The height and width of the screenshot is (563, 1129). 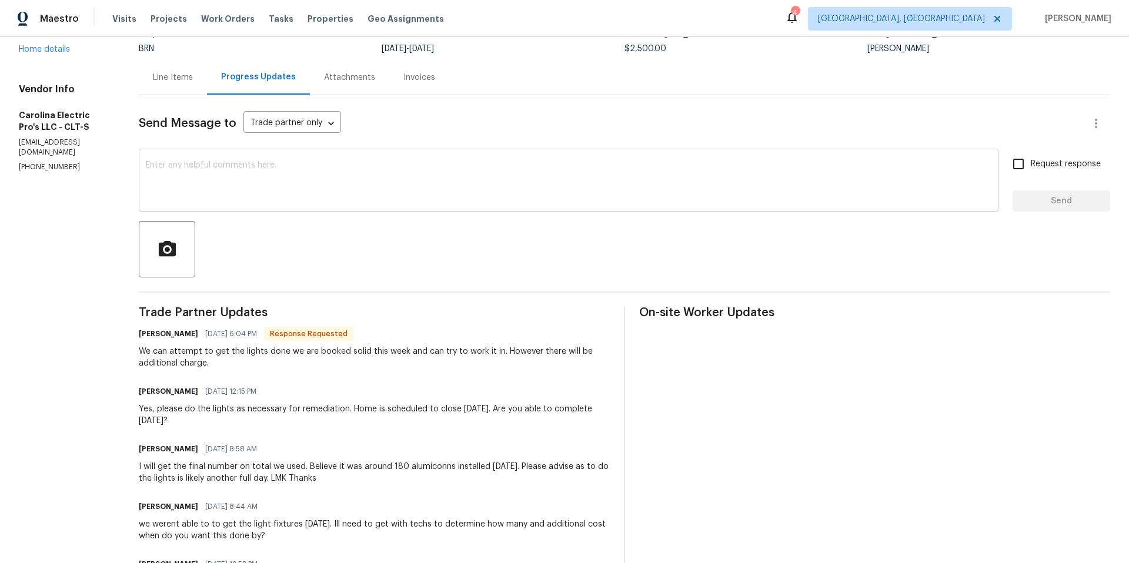 What do you see at coordinates (374, 358) in the screenshot?
I see `div: We can attempt to get the lights done we are booked solid this week and can try to work it in. Ho...` at bounding box center [374, 358].